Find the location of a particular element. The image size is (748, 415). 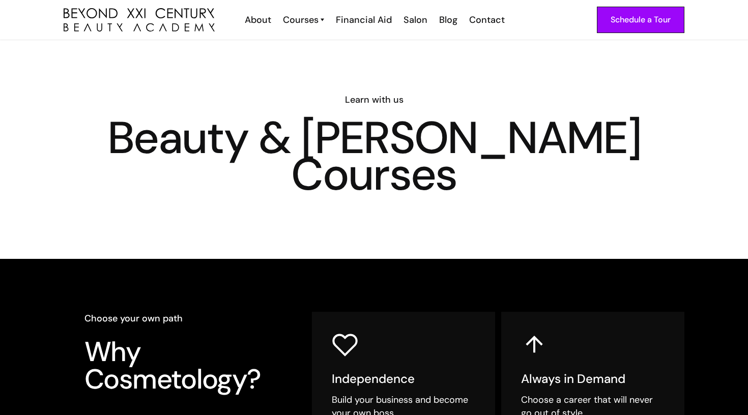

h5: Always in Demand is located at coordinates (593, 379).